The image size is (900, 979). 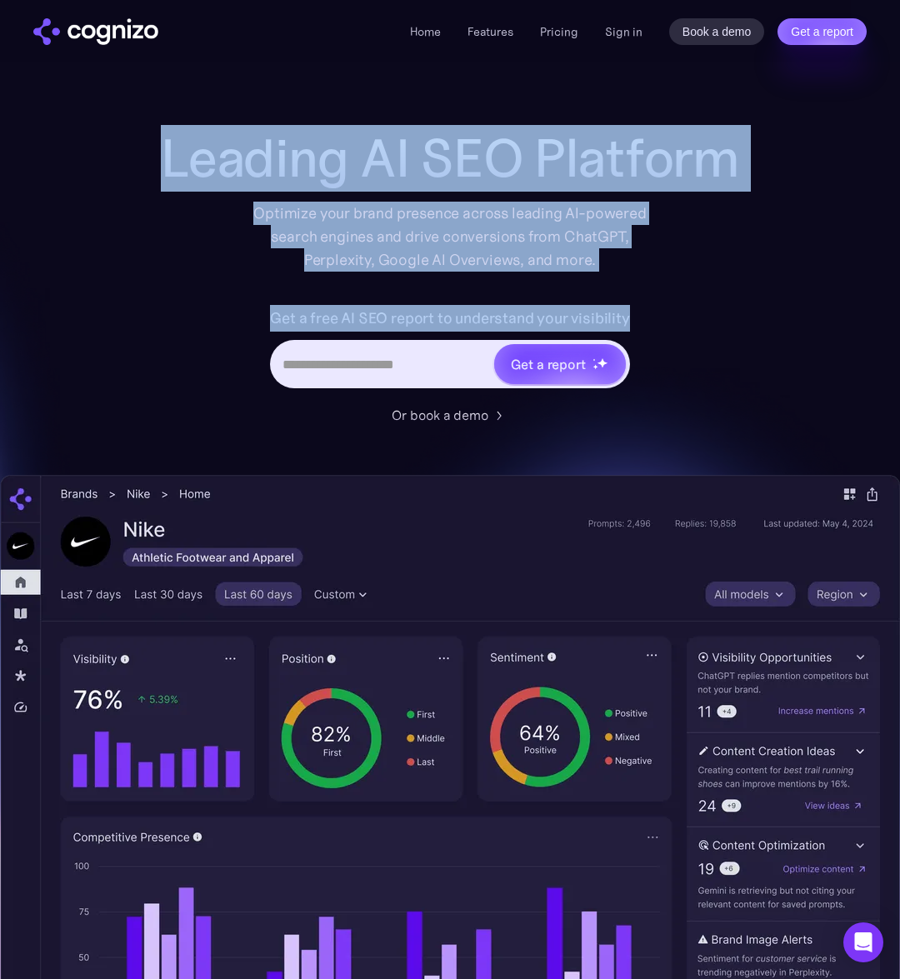 What do you see at coordinates (450, 415) in the screenshot?
I see `a: Or book a demo` at bounding box center [450, 415].